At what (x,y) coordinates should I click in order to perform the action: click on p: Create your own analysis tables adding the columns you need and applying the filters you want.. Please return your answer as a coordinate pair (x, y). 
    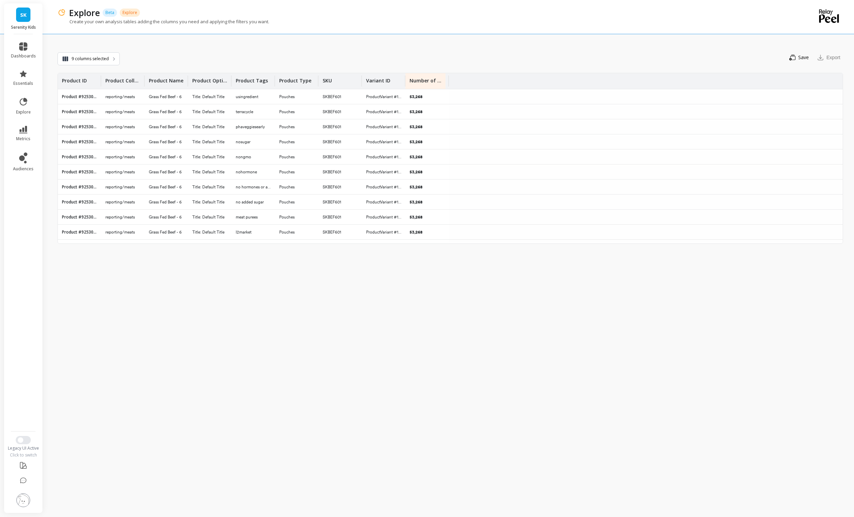
    Looking at the image, I should click on (163, 22).